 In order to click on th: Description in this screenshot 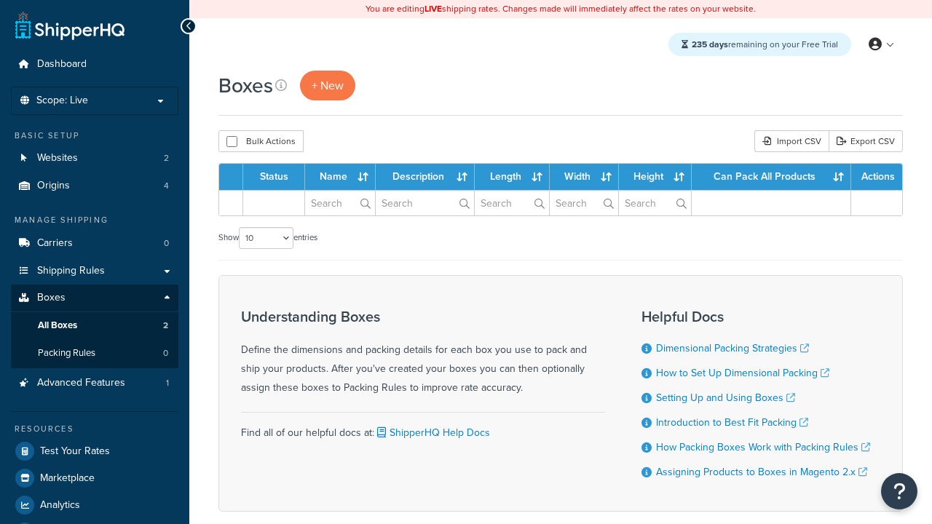, I will do `click(425, 177)`.